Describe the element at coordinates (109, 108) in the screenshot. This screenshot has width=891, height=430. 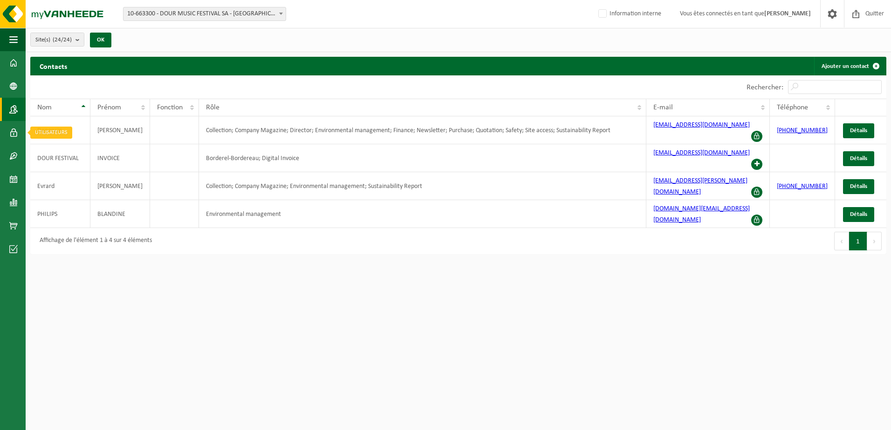
I see `span: Prénom` at that location.